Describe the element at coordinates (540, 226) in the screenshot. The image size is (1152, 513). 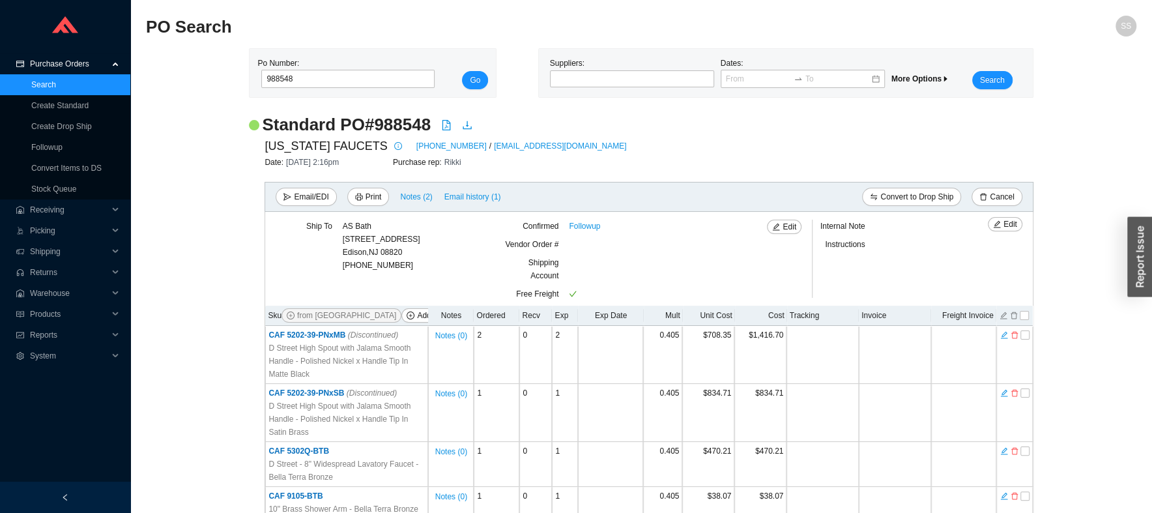
I see `span: Confirmed` at that location.